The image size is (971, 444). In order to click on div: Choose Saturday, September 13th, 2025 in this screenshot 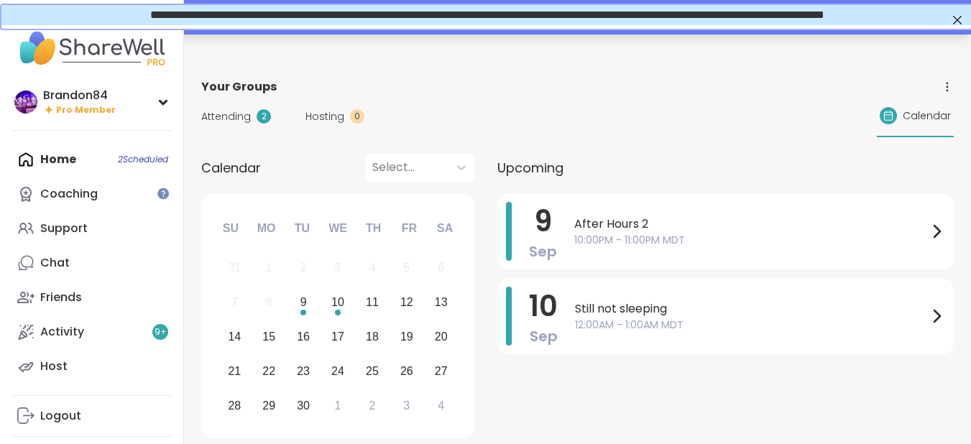, I will do `click(440, 302)`.